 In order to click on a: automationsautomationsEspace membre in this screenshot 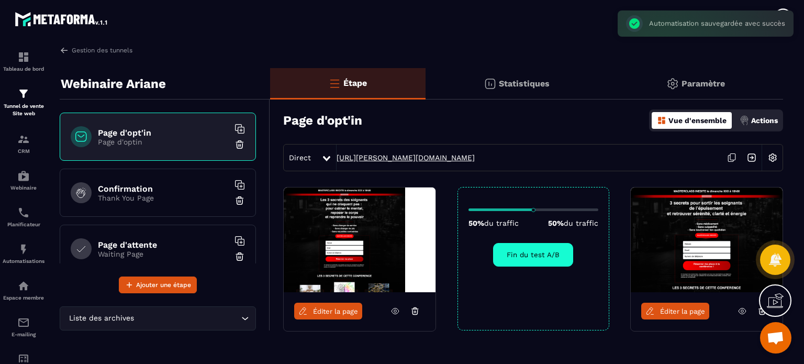, I will do `click(24, 290)`.